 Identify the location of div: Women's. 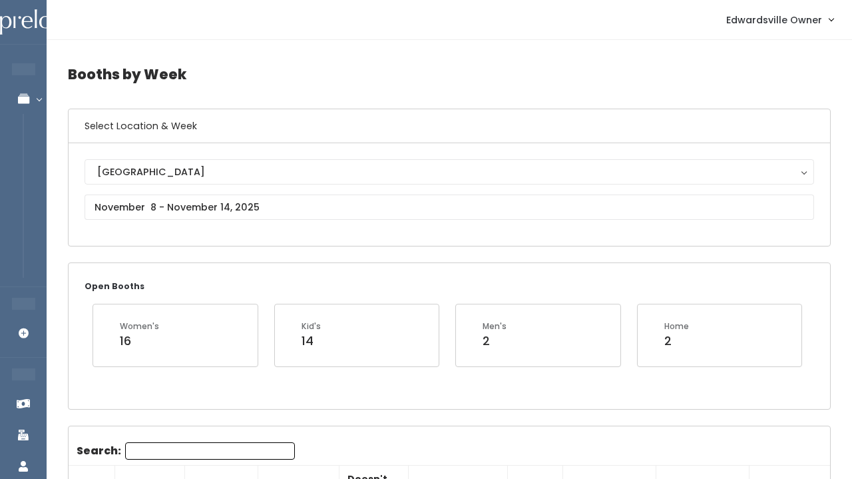
(139, 326).